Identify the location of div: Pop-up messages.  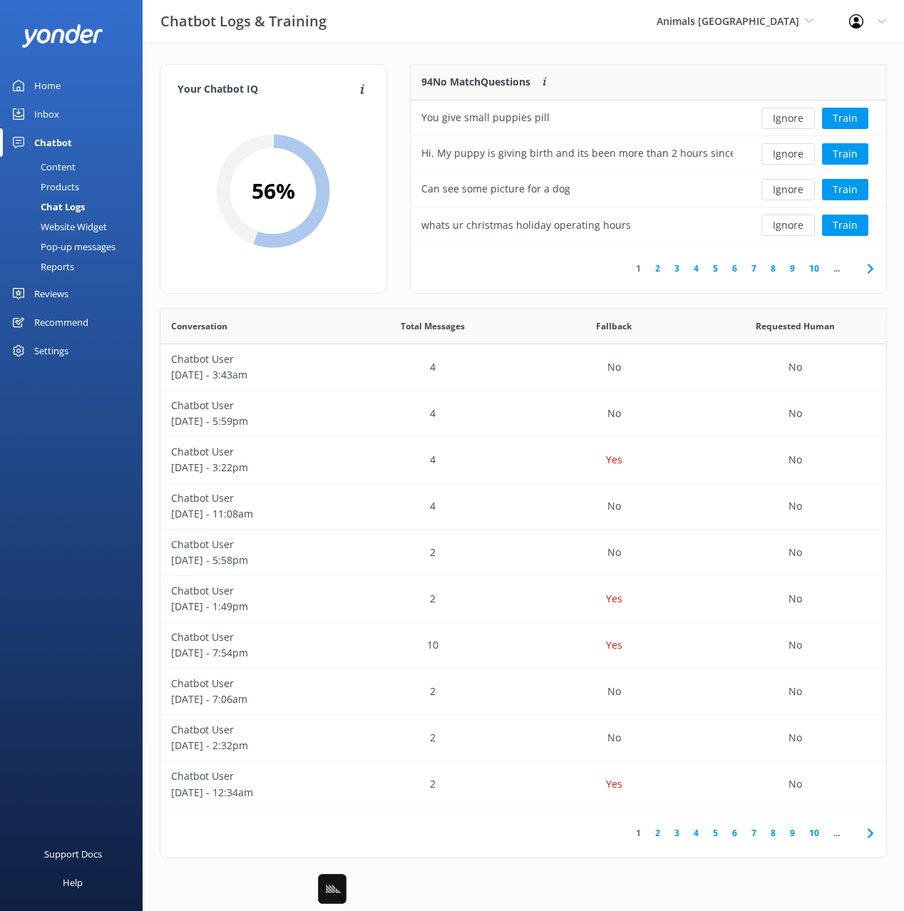
(62, 247).